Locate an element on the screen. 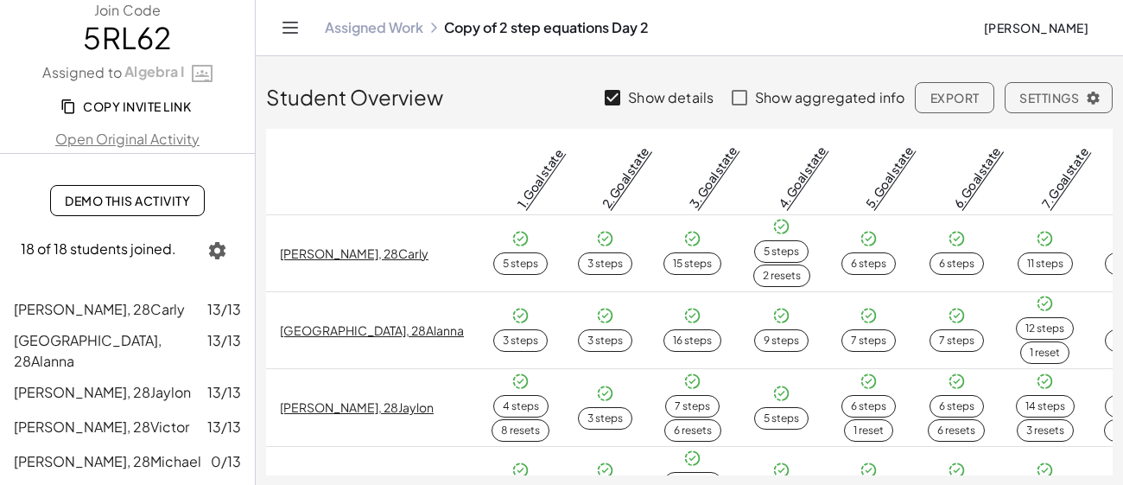  a: Algebra I is located at coordinates (167, 73).